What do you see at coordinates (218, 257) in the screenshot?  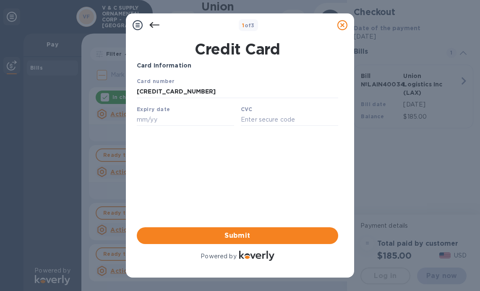 I see `p: Powered by` at bounding box center [218, 257].